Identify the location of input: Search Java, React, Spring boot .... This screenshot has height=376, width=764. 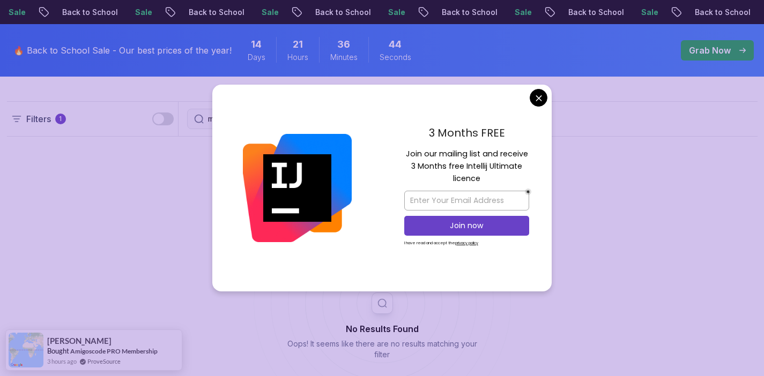
(323, 119).